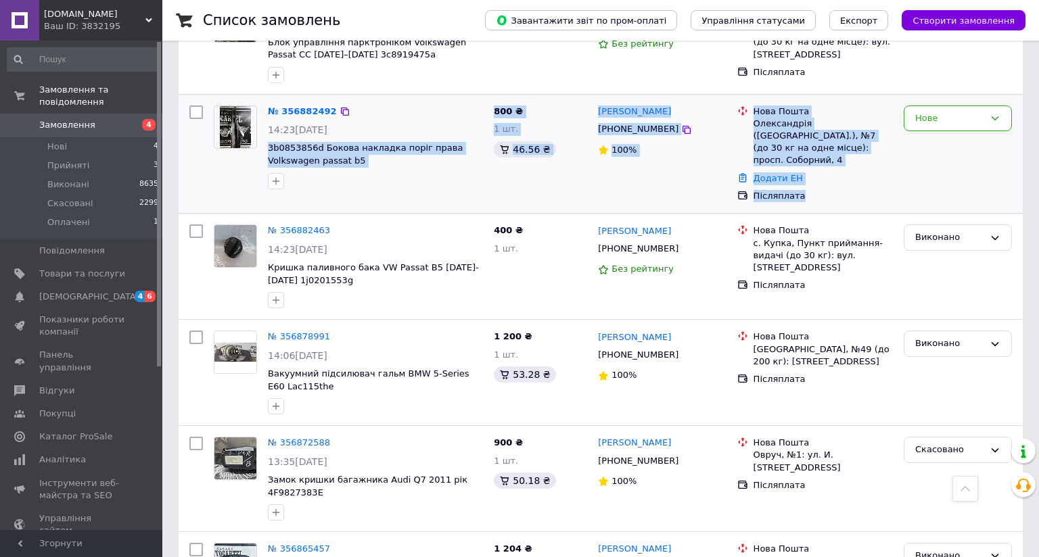  I want to click on span: Скасовані, so click(70, 204).